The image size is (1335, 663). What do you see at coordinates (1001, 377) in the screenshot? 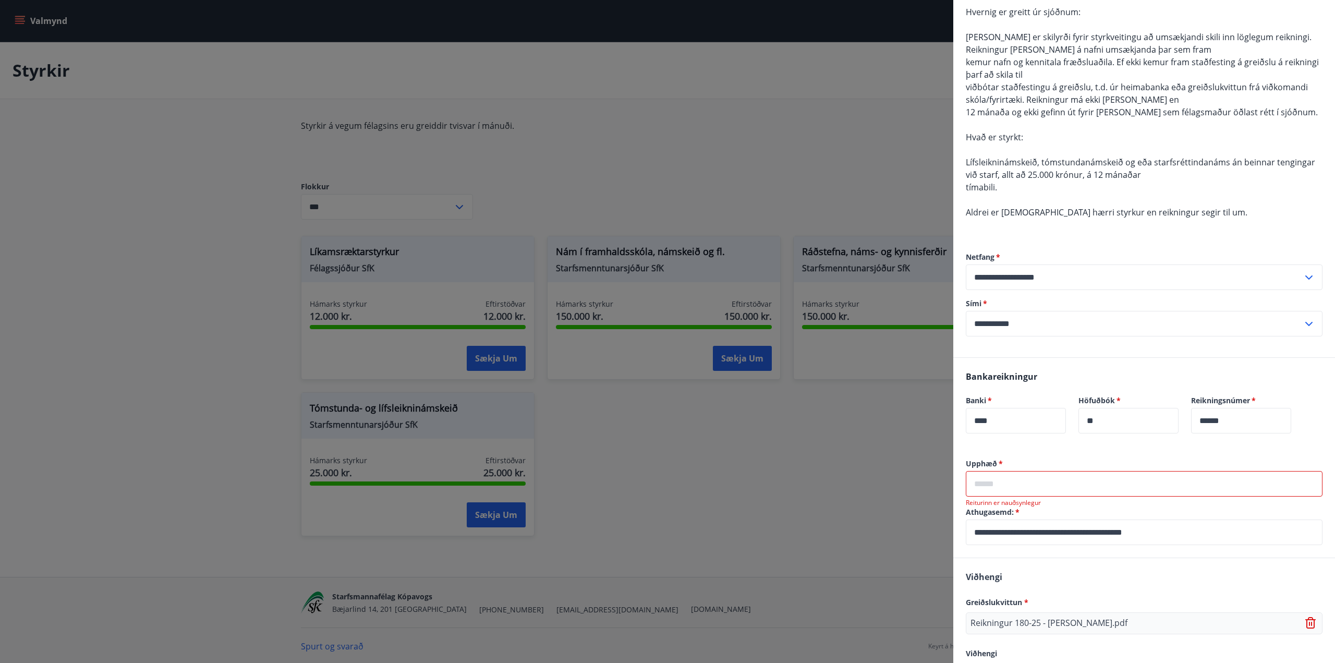
I see `span: Bankareikningur` at bounding box center [1001, 377].